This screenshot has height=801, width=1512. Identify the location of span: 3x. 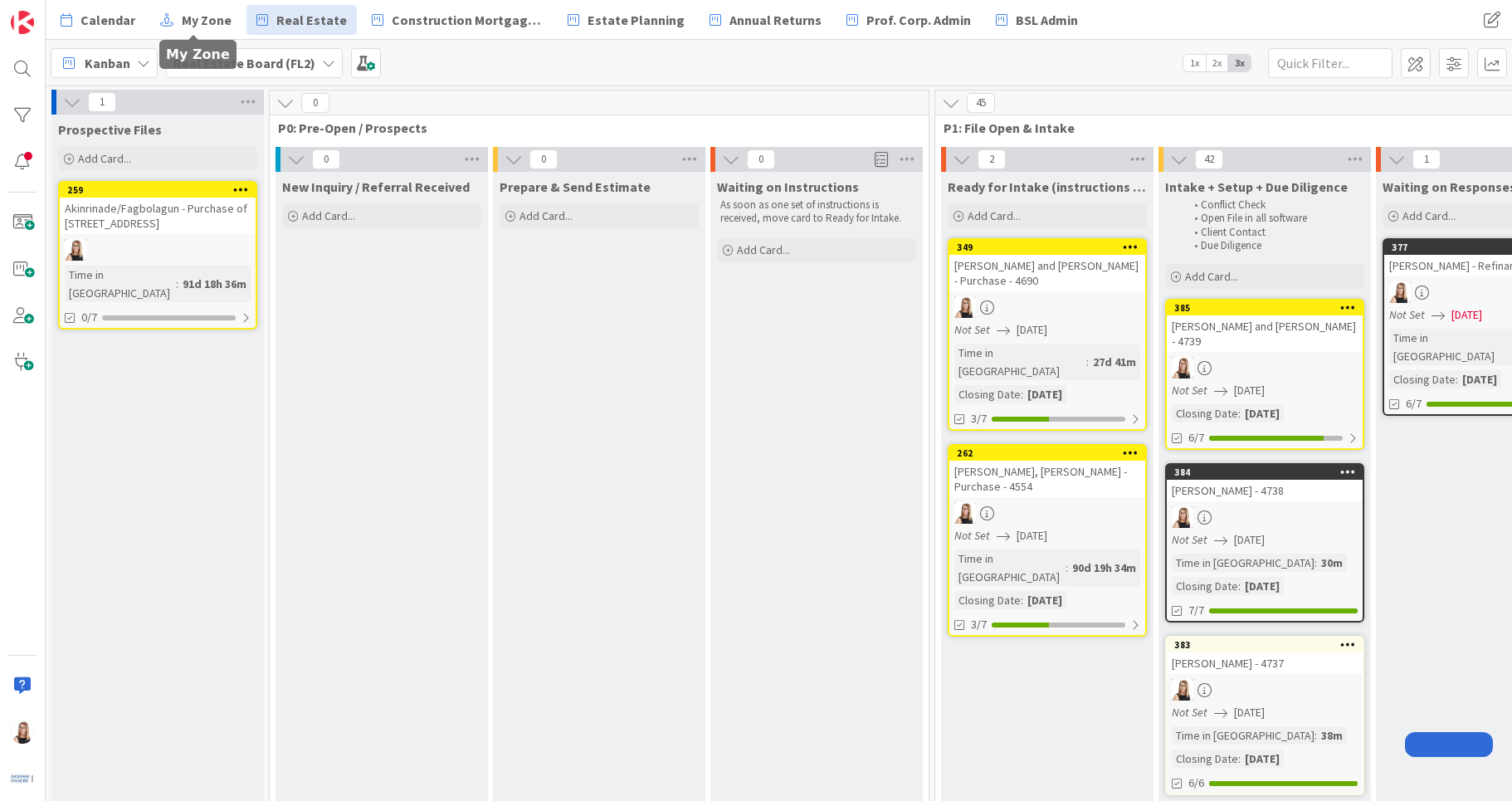
(1239, 63).